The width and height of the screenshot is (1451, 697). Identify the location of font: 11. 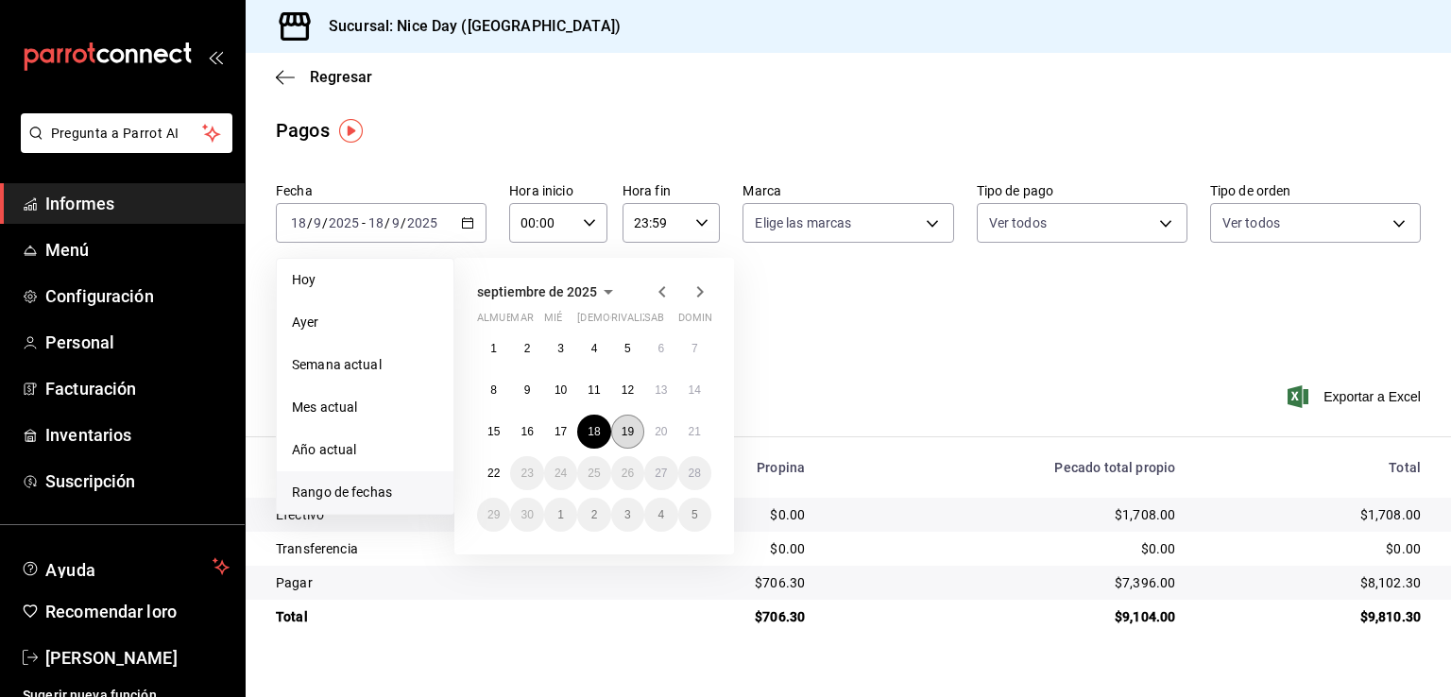
(593, 390).